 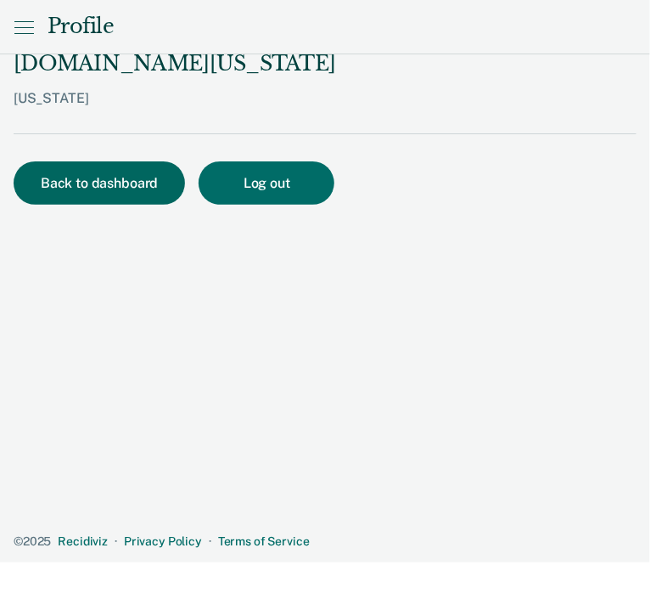 I want to click on div: Profile, so click(x=81, y=26).